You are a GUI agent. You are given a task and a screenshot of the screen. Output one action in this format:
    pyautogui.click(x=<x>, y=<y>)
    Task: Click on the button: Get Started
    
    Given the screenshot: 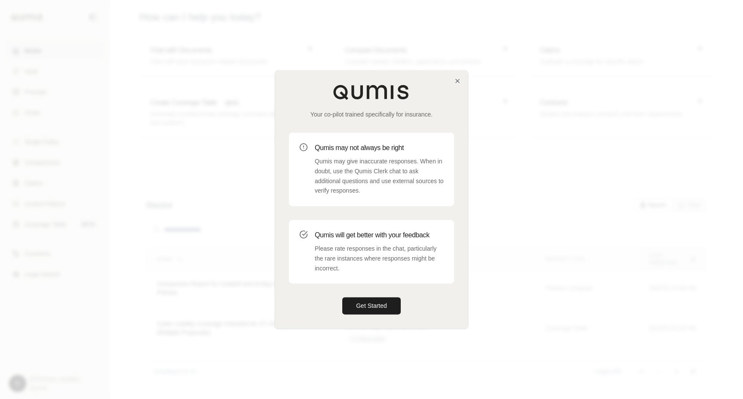 What is the action you would take?
    pyautogui.click(x=371, y=306)
    